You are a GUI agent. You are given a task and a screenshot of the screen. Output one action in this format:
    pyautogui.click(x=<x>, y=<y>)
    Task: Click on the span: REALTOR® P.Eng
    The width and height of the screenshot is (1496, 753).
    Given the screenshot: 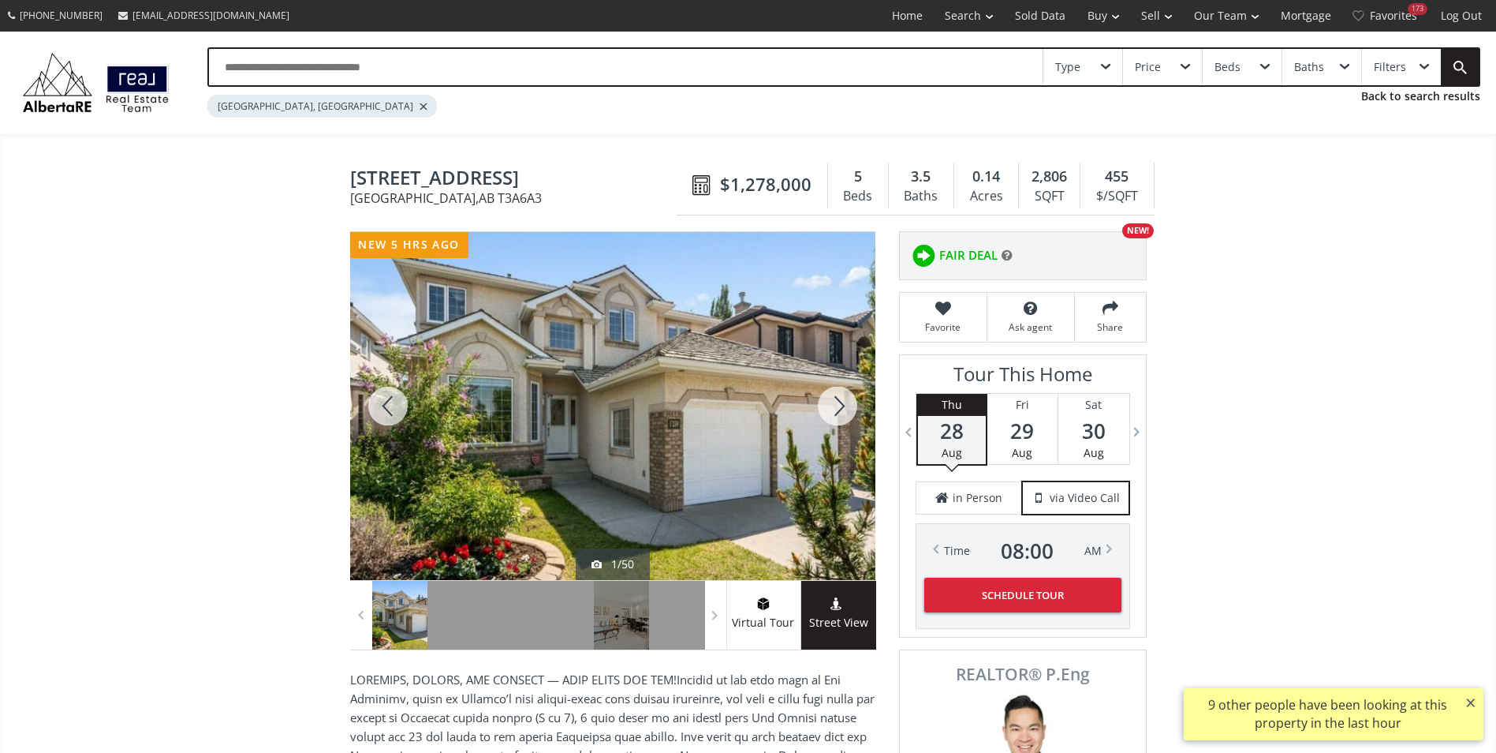 What is the action you would take?
    pyautogui.click(x=1023, y=674)
    